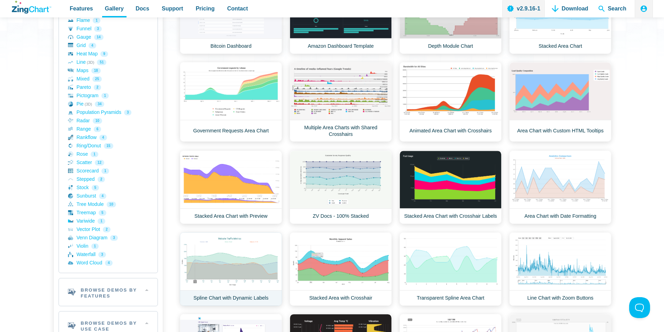  I want to click on a: ZingChart Logo. Click to return to the homepage, so click(31, 7).